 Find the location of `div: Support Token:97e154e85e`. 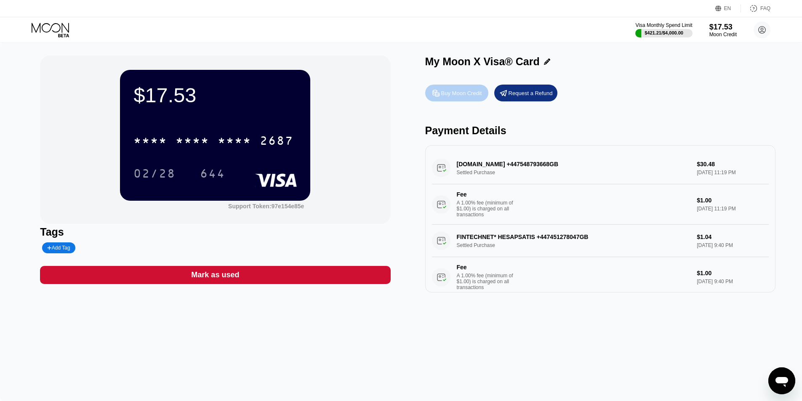

div: Support Token:97e154e85e is located at coordinates (266, 206).